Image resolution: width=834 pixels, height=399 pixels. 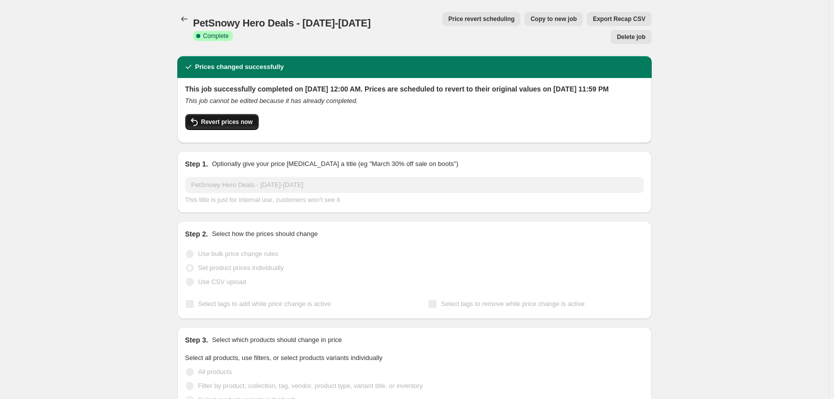 I want to click on button: Delete job, so click(x=631, y=37).